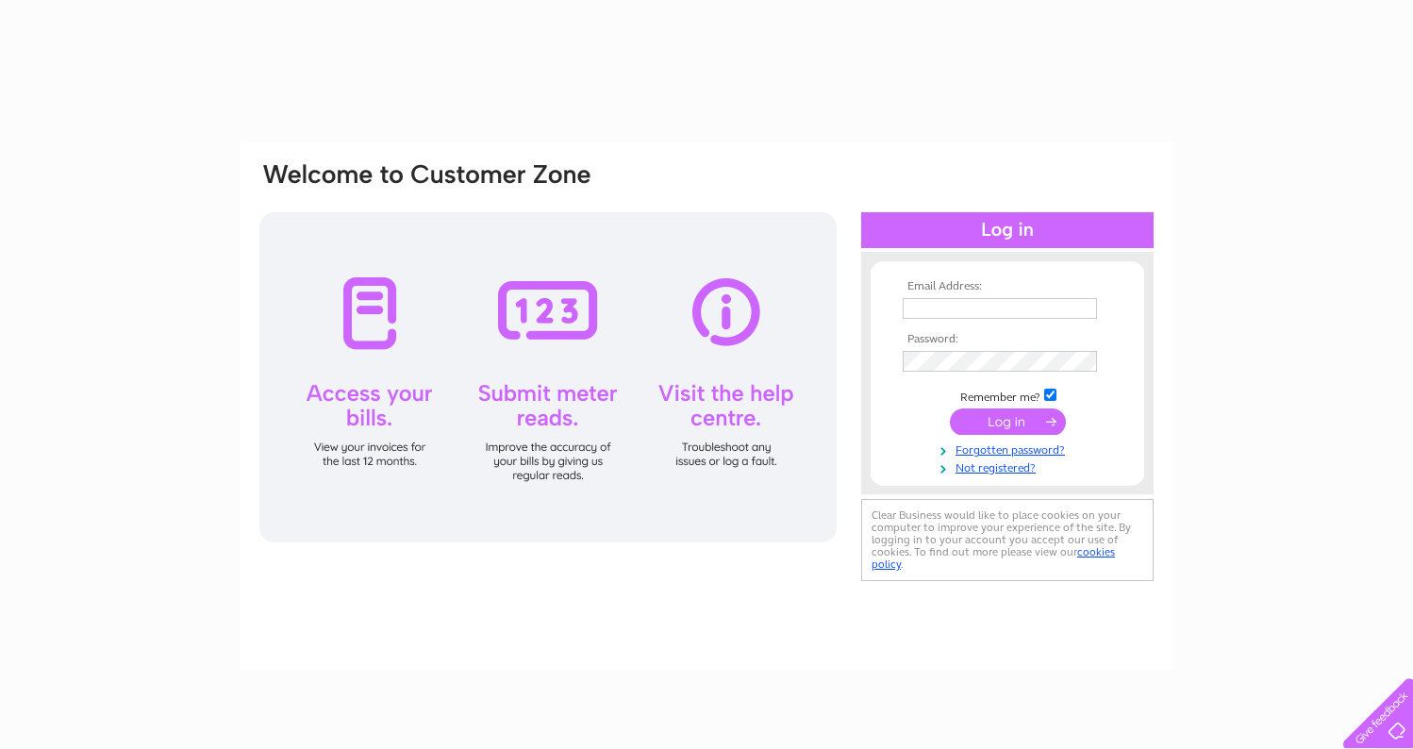 This screenshot has width=1413, height=749. Describe the element at coordinates (1009, 448) in the screenshot. I see `a: Forgotten password?` at that location.